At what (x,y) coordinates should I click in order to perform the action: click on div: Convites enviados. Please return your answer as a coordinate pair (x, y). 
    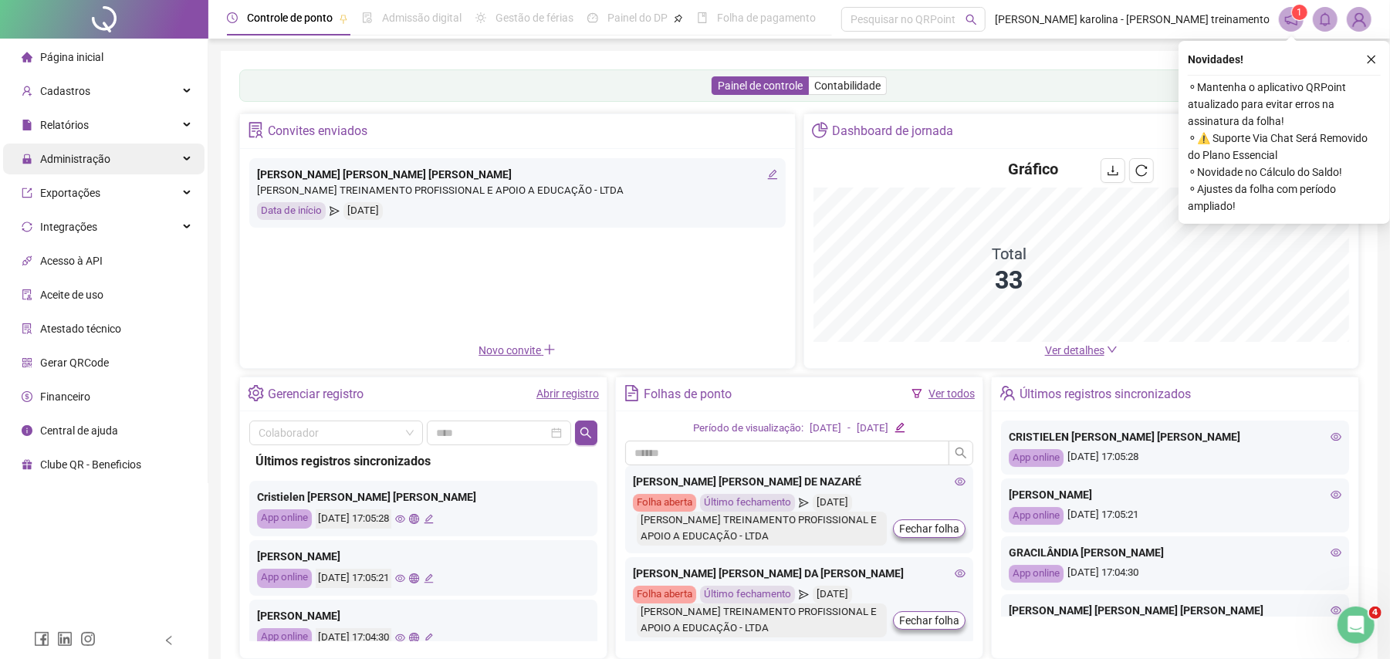
    Looking at the image, I should click on (317, 131).